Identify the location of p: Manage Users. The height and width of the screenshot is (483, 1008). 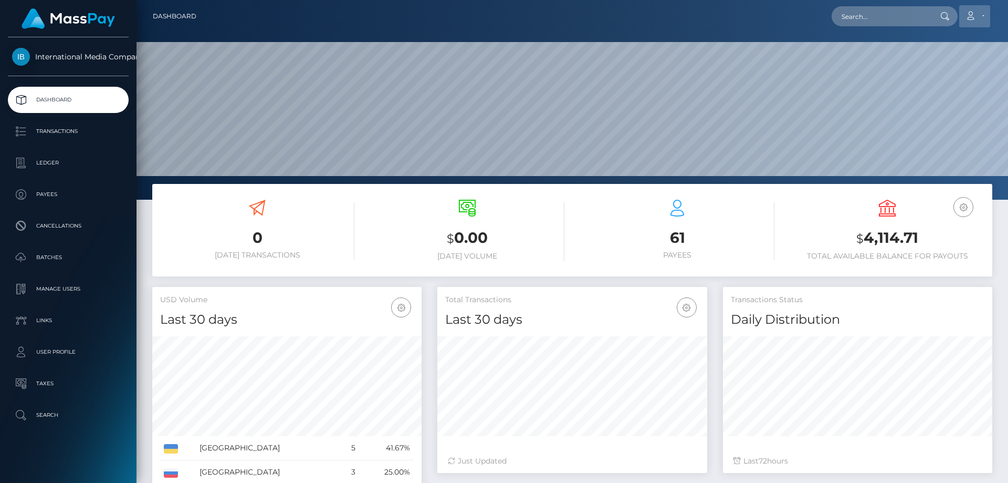
(68, 289).